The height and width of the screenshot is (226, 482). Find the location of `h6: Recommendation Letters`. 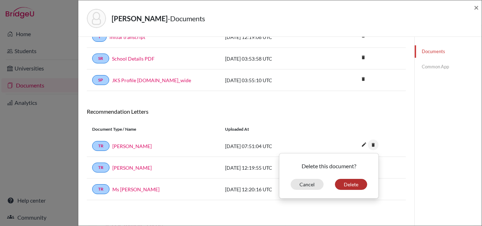

h6: Recommendation Letters is located at coordinates (246, 111).